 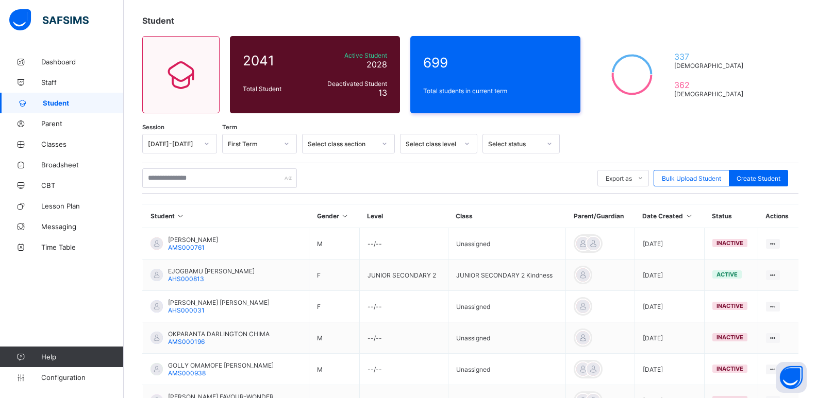 I want to click on span: Session, so click(x=153, y=127).